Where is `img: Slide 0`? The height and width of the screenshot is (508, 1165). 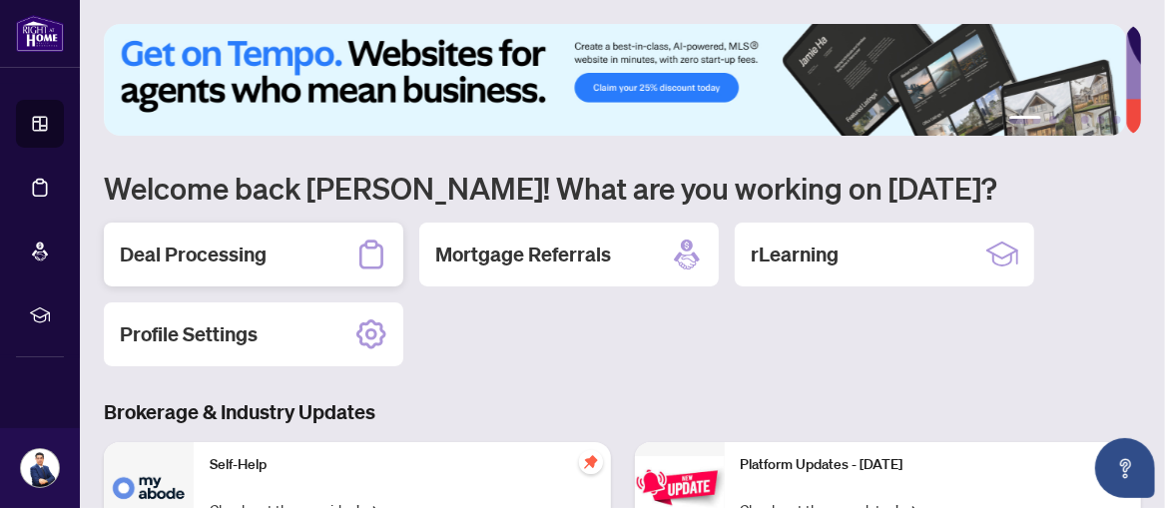
img: Slide 0 is located at coordinates (615, 80).